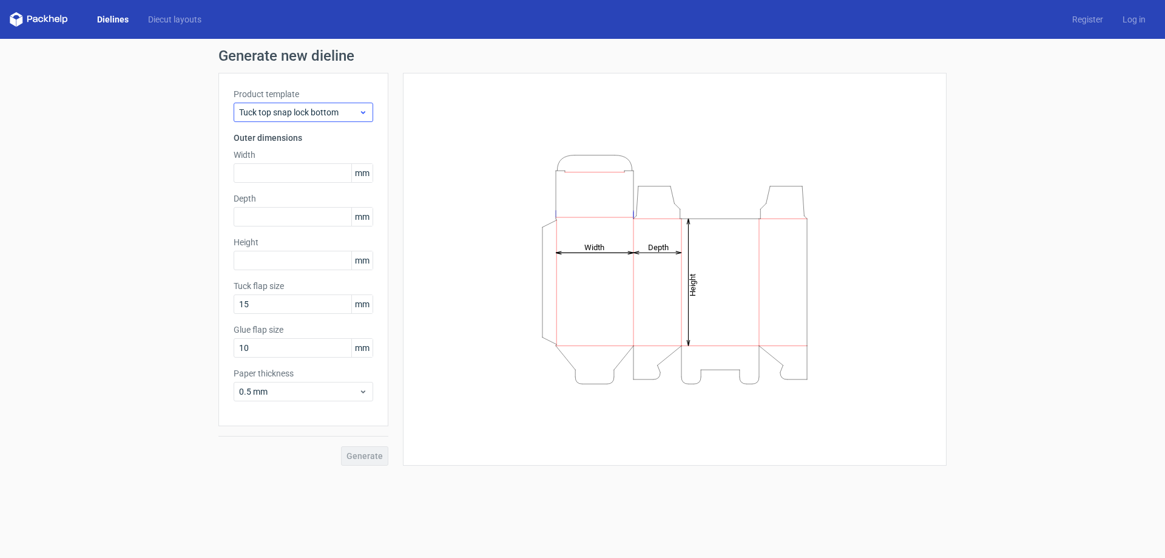  Describe the element at coordinates (693, 284) in the screenshot. I see `tspan: Height` at that location.